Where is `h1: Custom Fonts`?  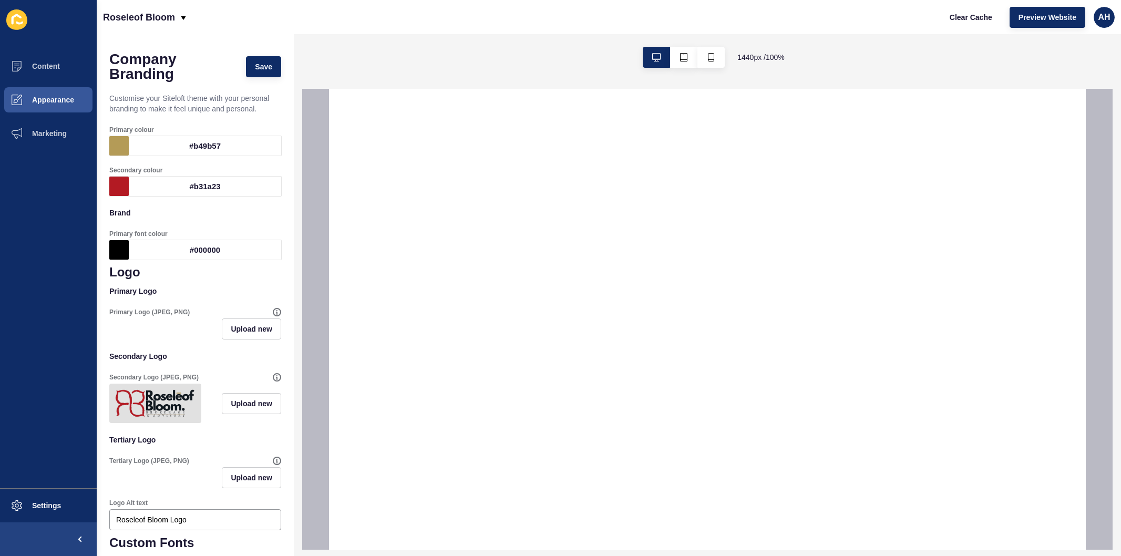
h1: Custom Fonts is located at coordinates (195, 543).